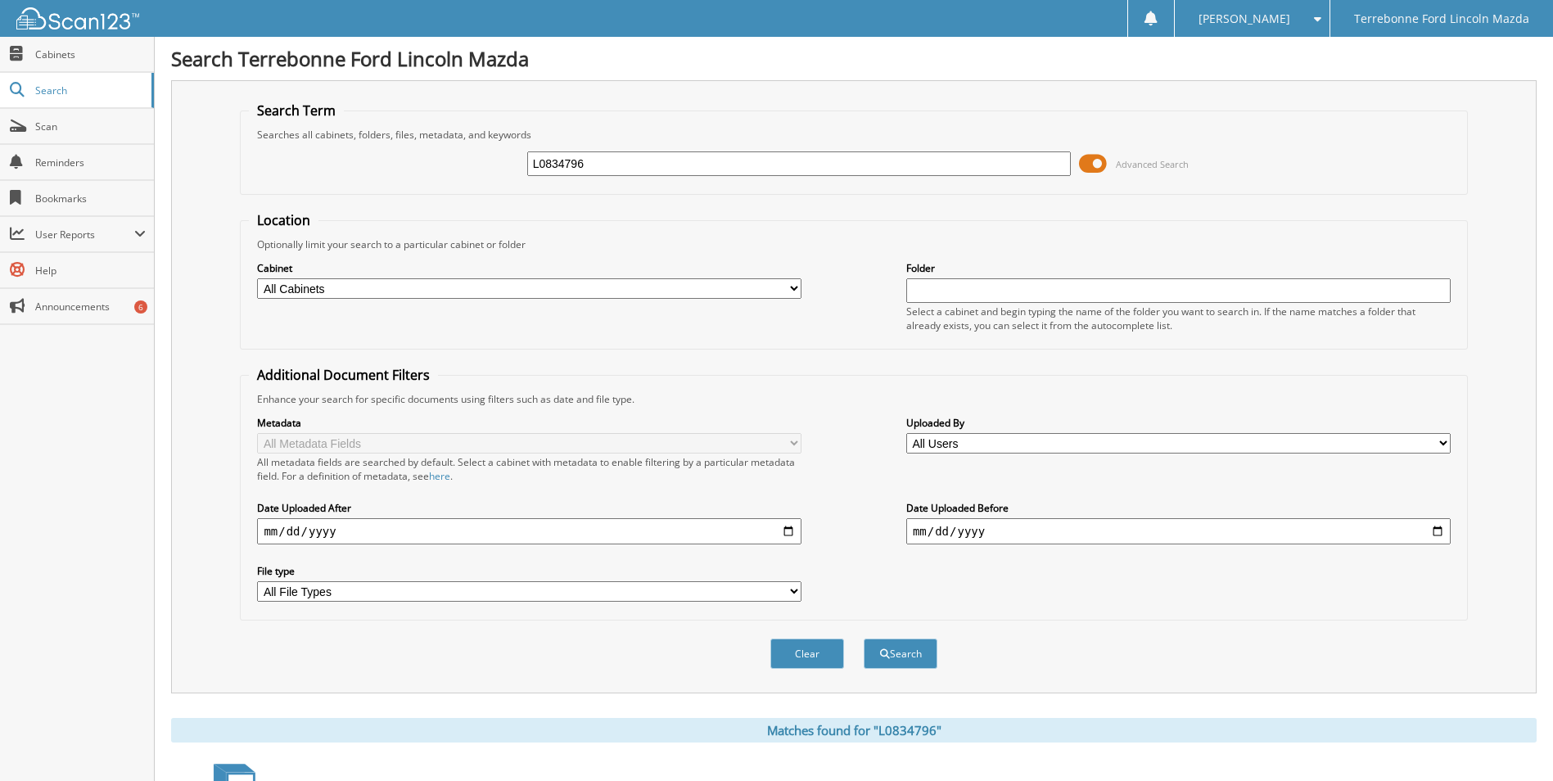 This screenshot has width=1553, height=781. I want to click on div: 6, so click(141, 307).